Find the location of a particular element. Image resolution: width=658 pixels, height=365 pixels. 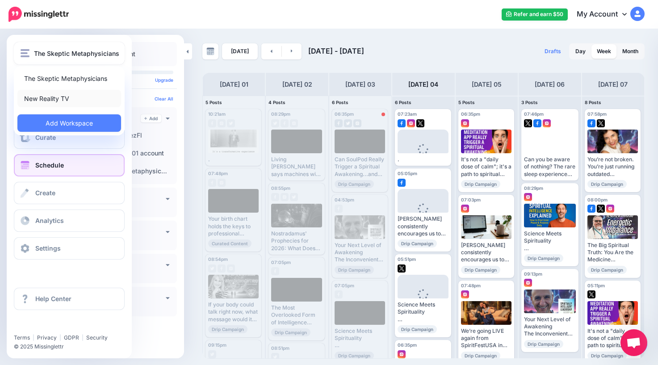

div: Nostradamus' Prophecies for 2026: What Does He Really Tell Us - and Are We Ready for the World to... is located at coordinates (296, 241).